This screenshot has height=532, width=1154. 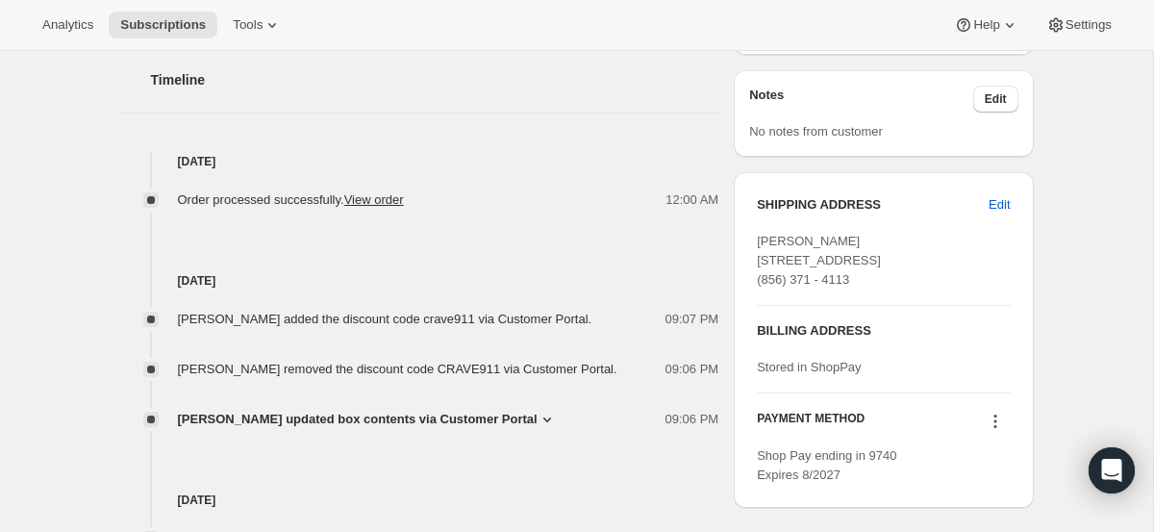 I want to click on span: Tools, so click(x=247, y=25).